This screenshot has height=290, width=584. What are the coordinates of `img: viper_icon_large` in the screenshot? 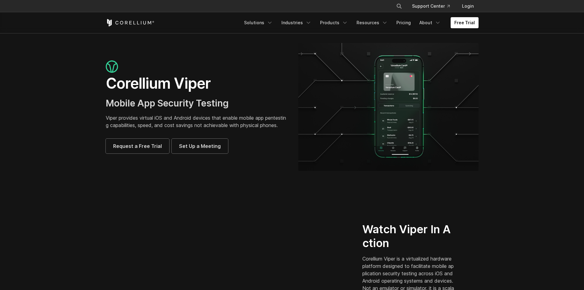 It's located at (112, 67).